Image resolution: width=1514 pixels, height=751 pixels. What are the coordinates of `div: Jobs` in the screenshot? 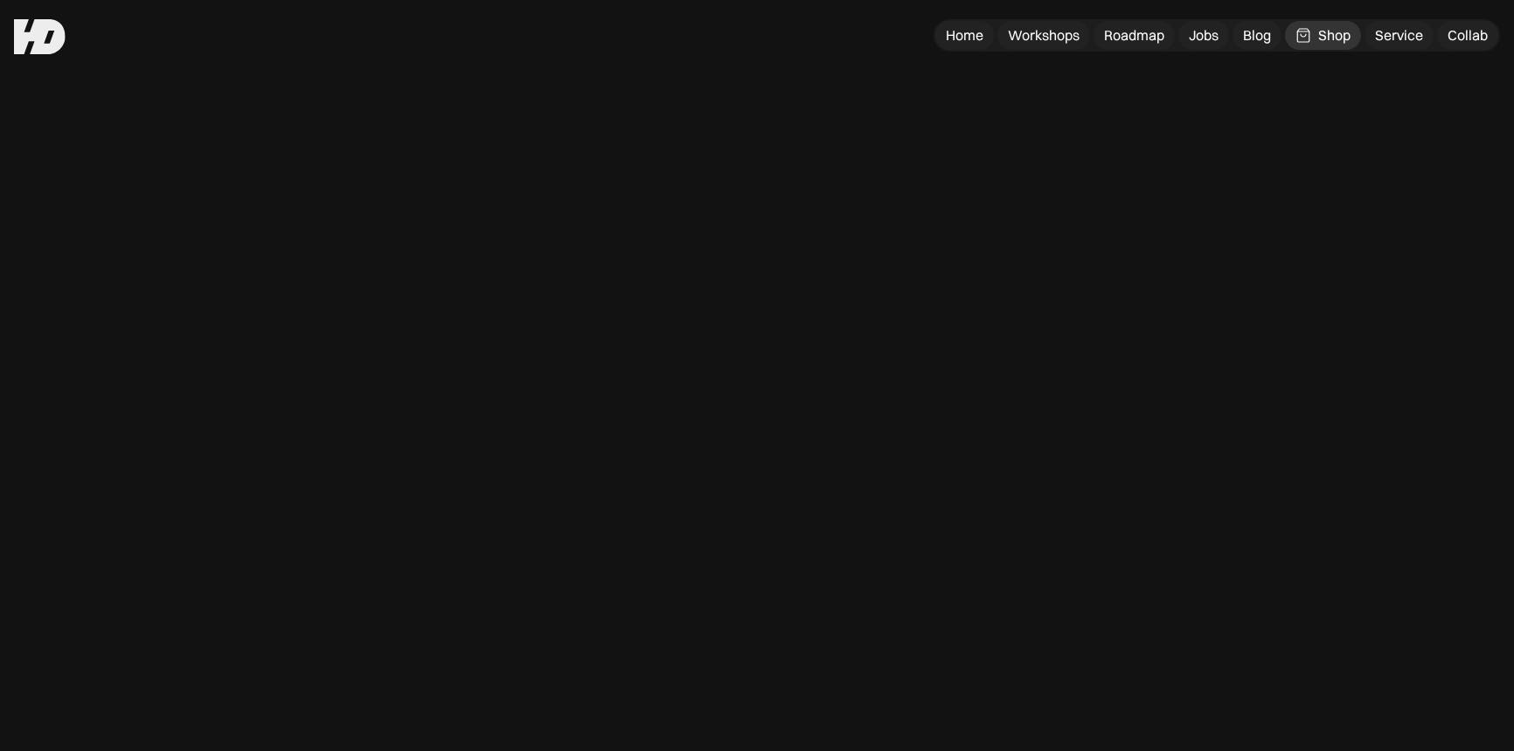 It's located at (1204, 35).